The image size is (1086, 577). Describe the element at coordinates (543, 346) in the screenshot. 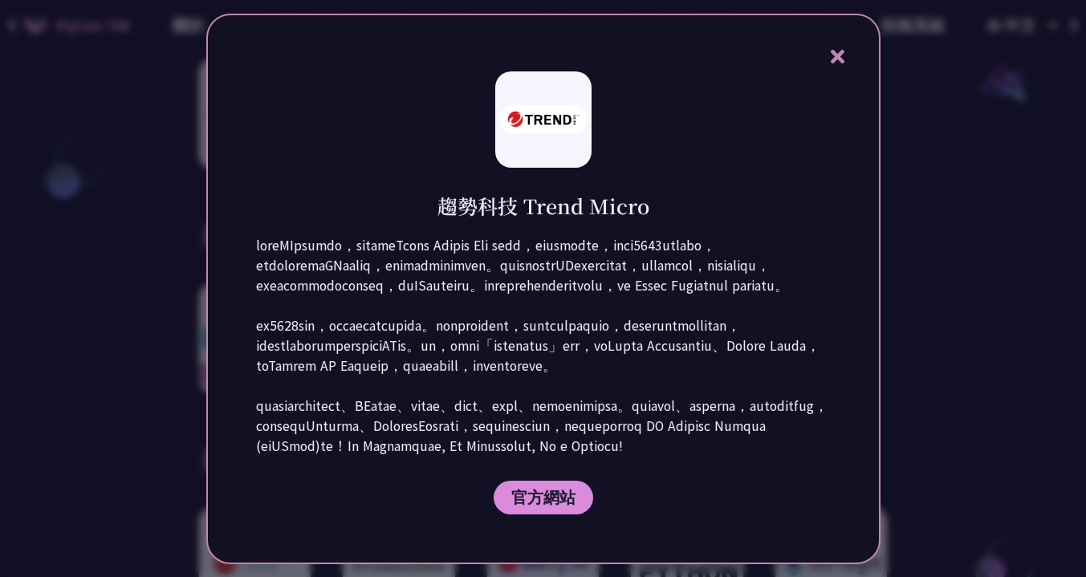

I see `p: loreMIpsumdo，sitameTcons Adipis Eli sedd，eiusmodte，inci5643utlabo，etdoloremaGNaaliq，enimadminimve...` at that location.